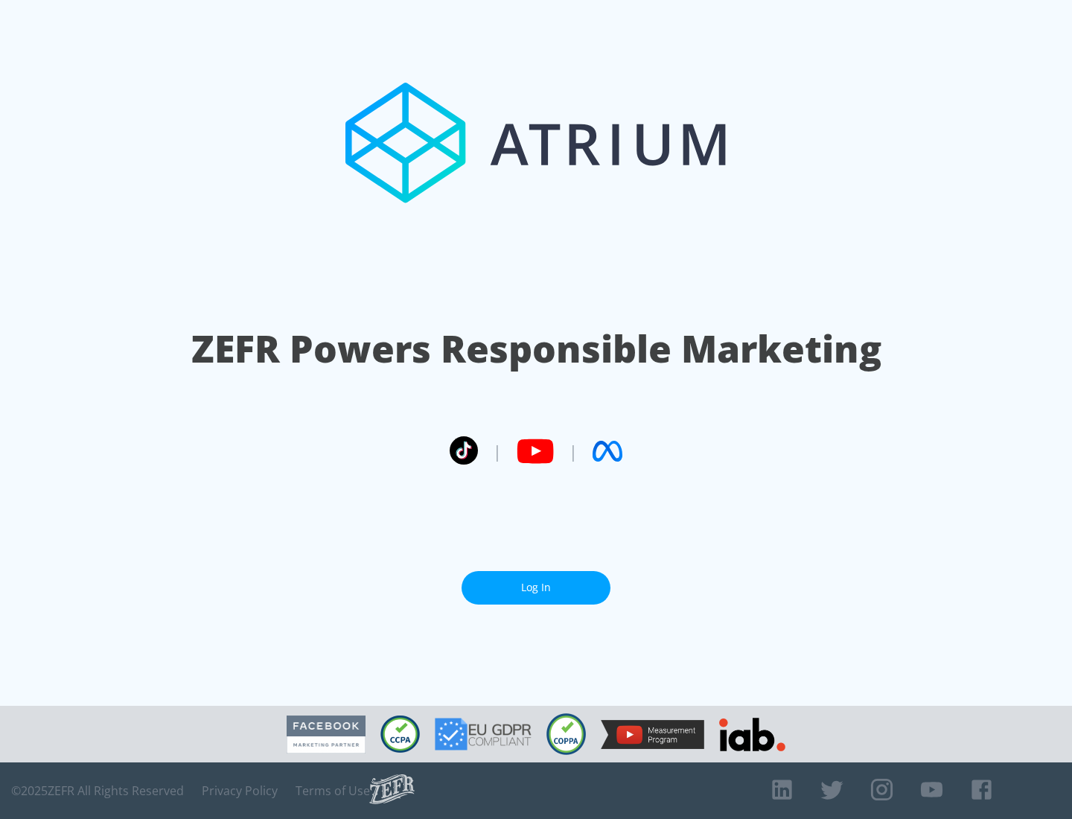  Describe the element at coordinates (326, 734) in the screenshot. I see `img: Facebook Marketing Partner` at that location.